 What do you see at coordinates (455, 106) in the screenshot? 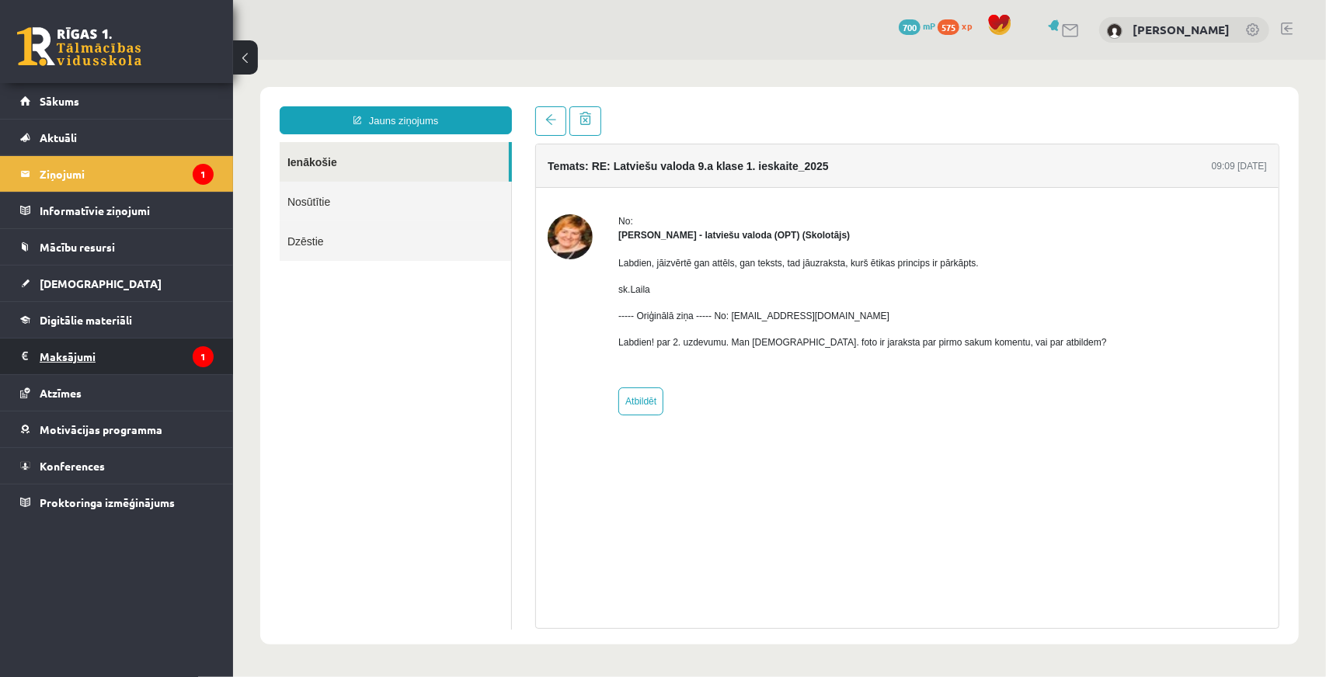
I see `h4: Temats: RE: Latviešu valoda 9.a klase 1. ieskaite_2025` at bounding box center [455, 106].